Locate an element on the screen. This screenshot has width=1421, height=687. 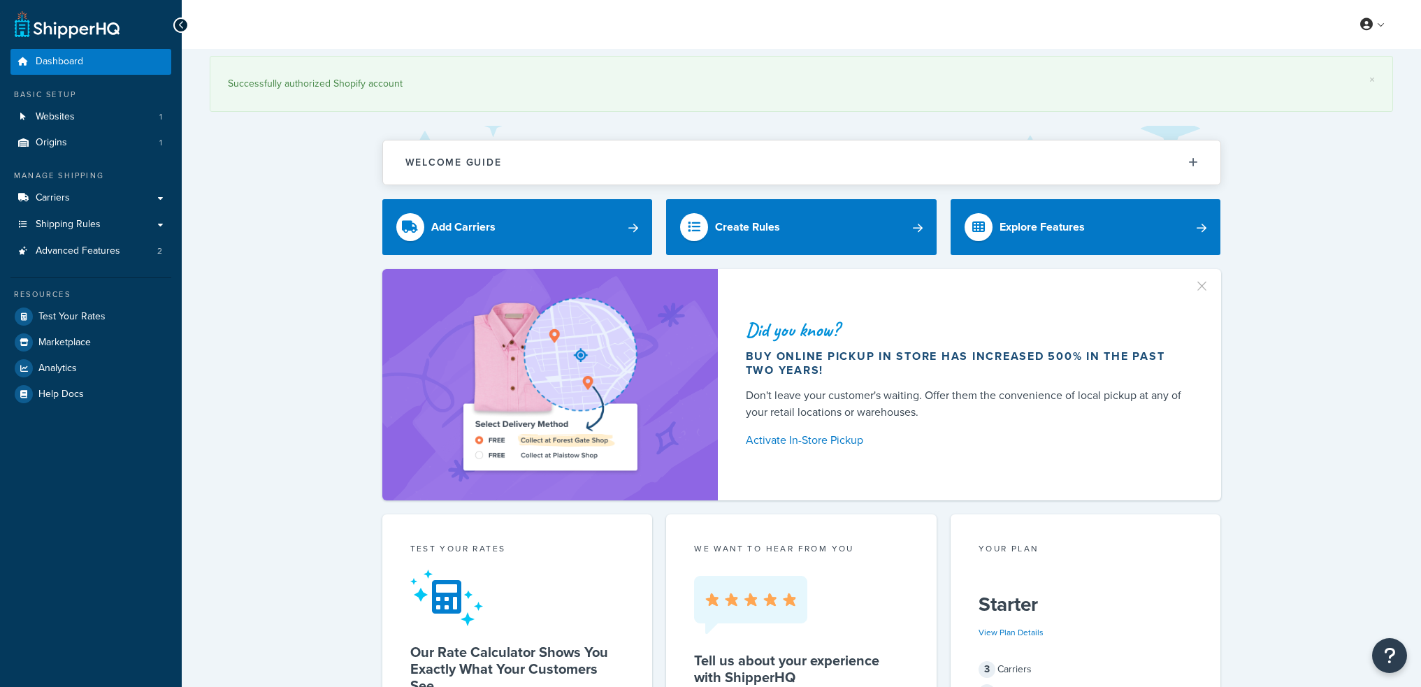
div: Explore Features is located at coordinates (1042, 227).